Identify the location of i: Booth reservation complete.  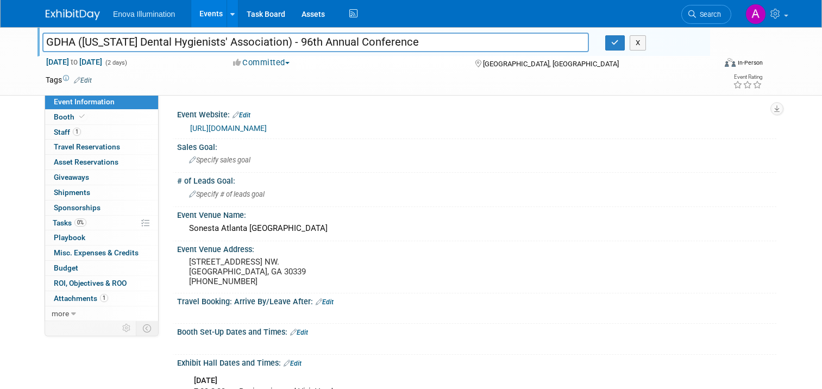
(82, 116).